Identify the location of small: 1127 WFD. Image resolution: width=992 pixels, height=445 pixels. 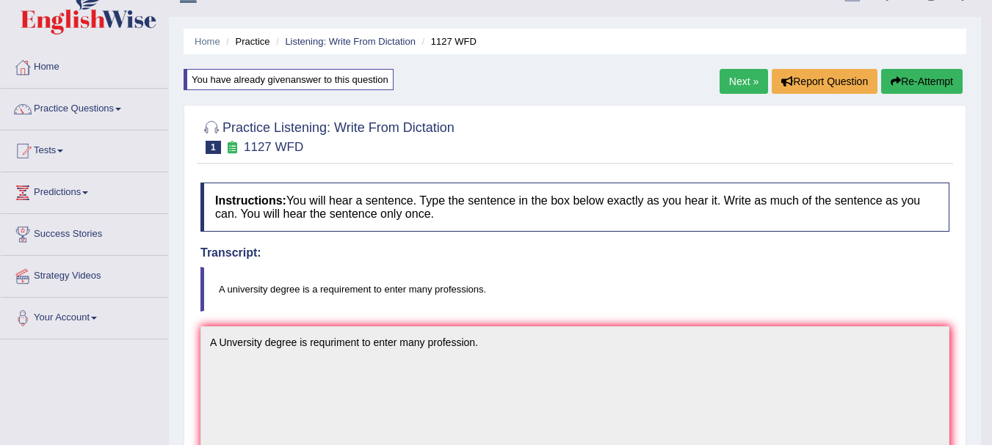
(273, 147).